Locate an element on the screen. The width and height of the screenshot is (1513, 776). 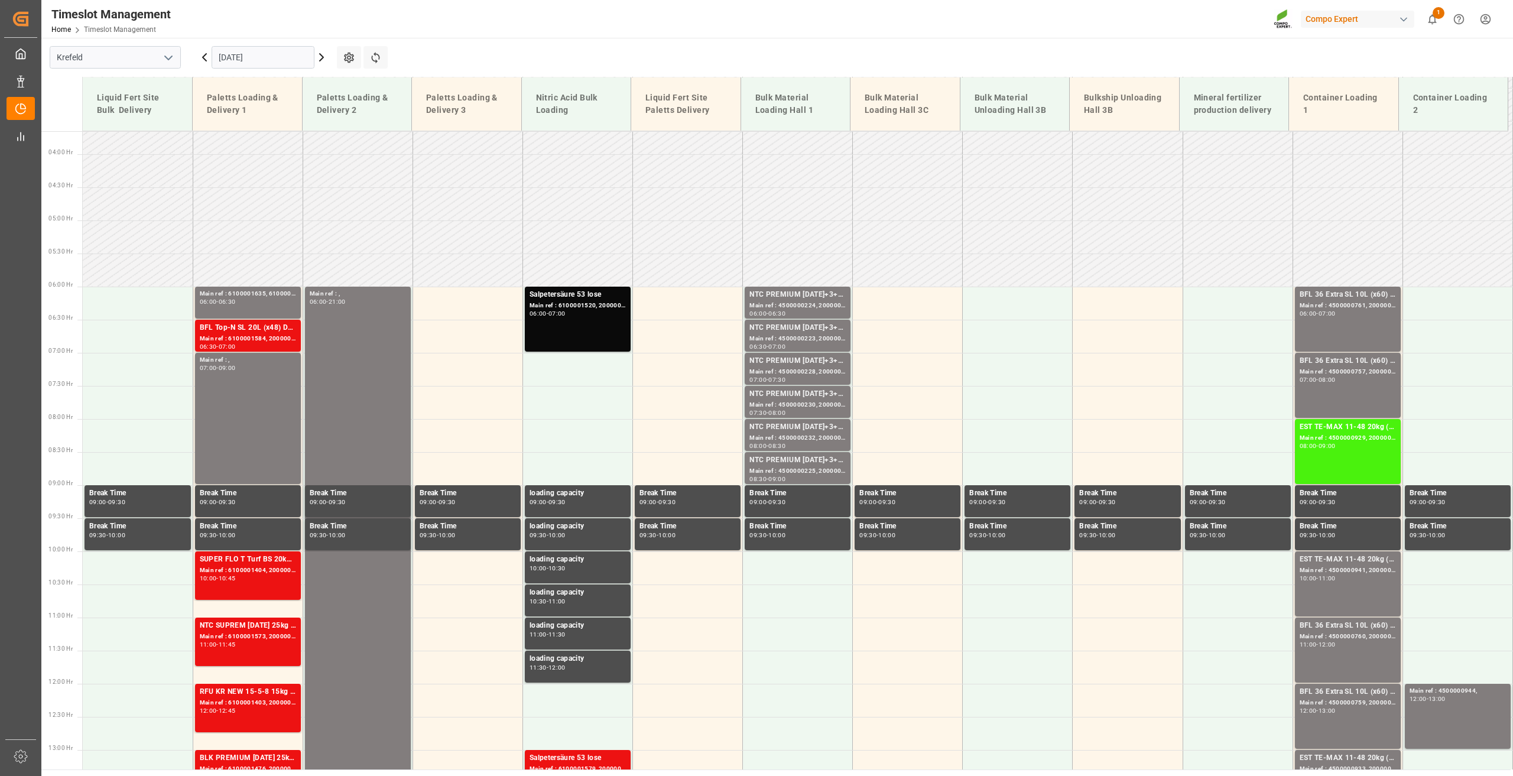
button: open menu is located at coordinates (168, 57).